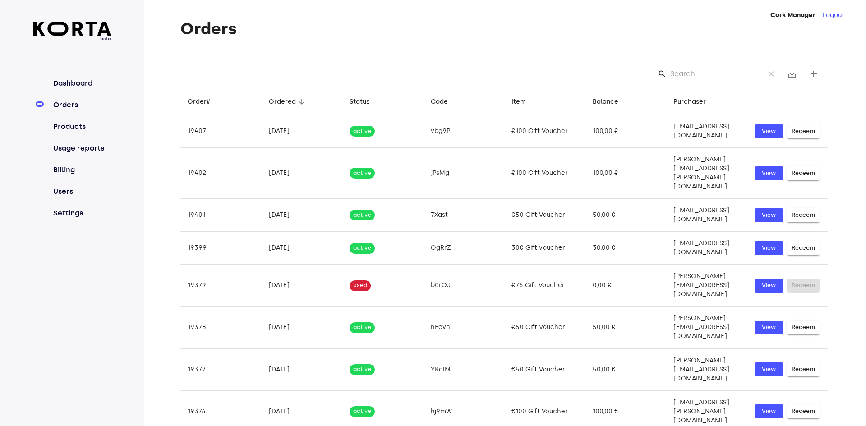 The height and width of the screenshot is (426, 866). Describe the element at coordinates (814, 74) in the screenshot. I see `span: add` at that location.